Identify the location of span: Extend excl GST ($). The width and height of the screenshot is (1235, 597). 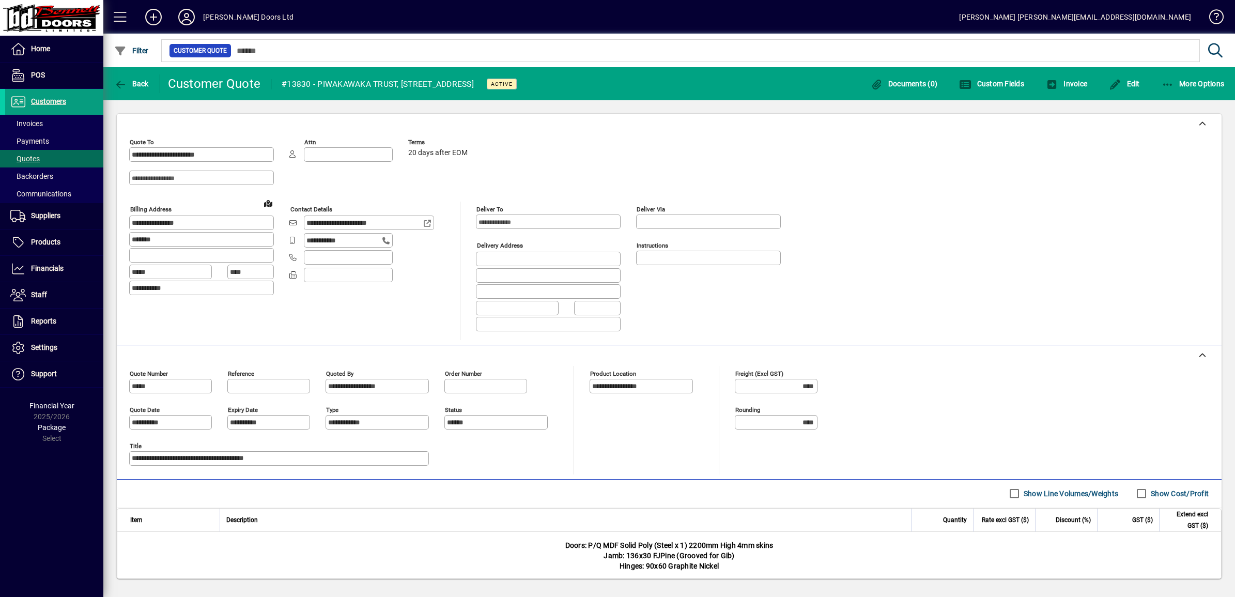
(1187, 520).